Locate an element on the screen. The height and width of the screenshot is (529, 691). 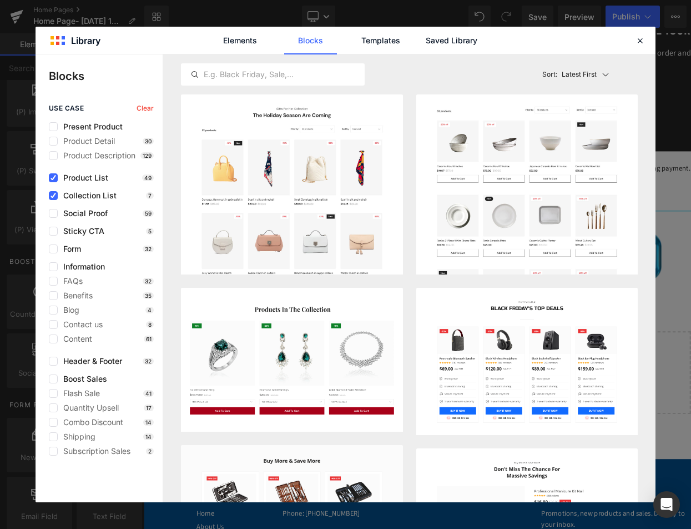
h3: Newsletter is located at coordinates (526, 510).